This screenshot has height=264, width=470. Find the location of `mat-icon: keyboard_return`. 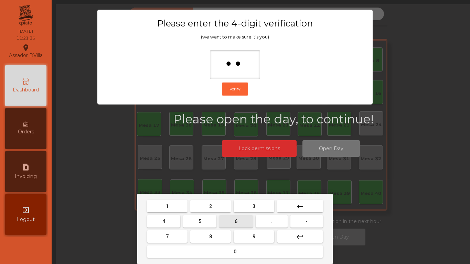

mat-icon: keyboard_return is located at coordinates (300, 237).